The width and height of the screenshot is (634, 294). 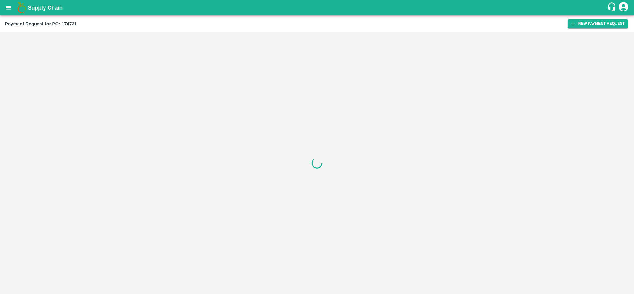 What do you see at coordinates (613, 8) in the screenshot?
I see `div: customer-support` at bounding box center [613, 8].